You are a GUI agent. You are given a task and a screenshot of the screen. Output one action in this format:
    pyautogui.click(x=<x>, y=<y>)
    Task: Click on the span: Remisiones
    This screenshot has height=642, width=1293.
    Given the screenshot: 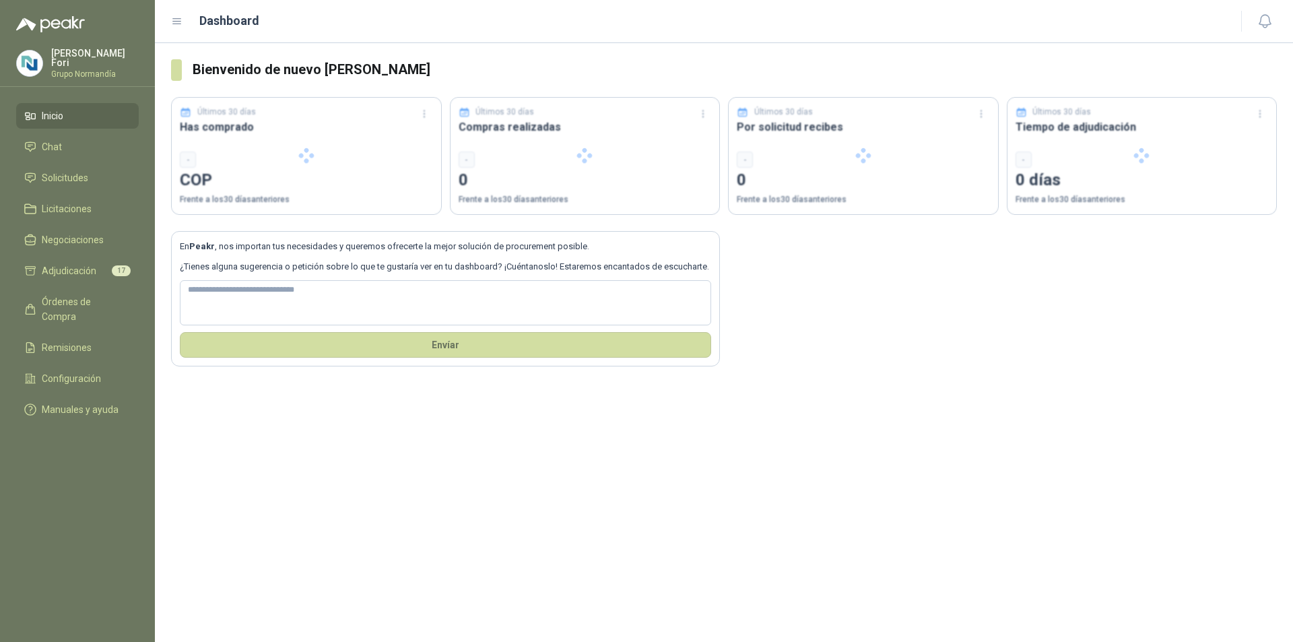 What is the action you would take?
    pyautogui.click(x=67, y=347)
    